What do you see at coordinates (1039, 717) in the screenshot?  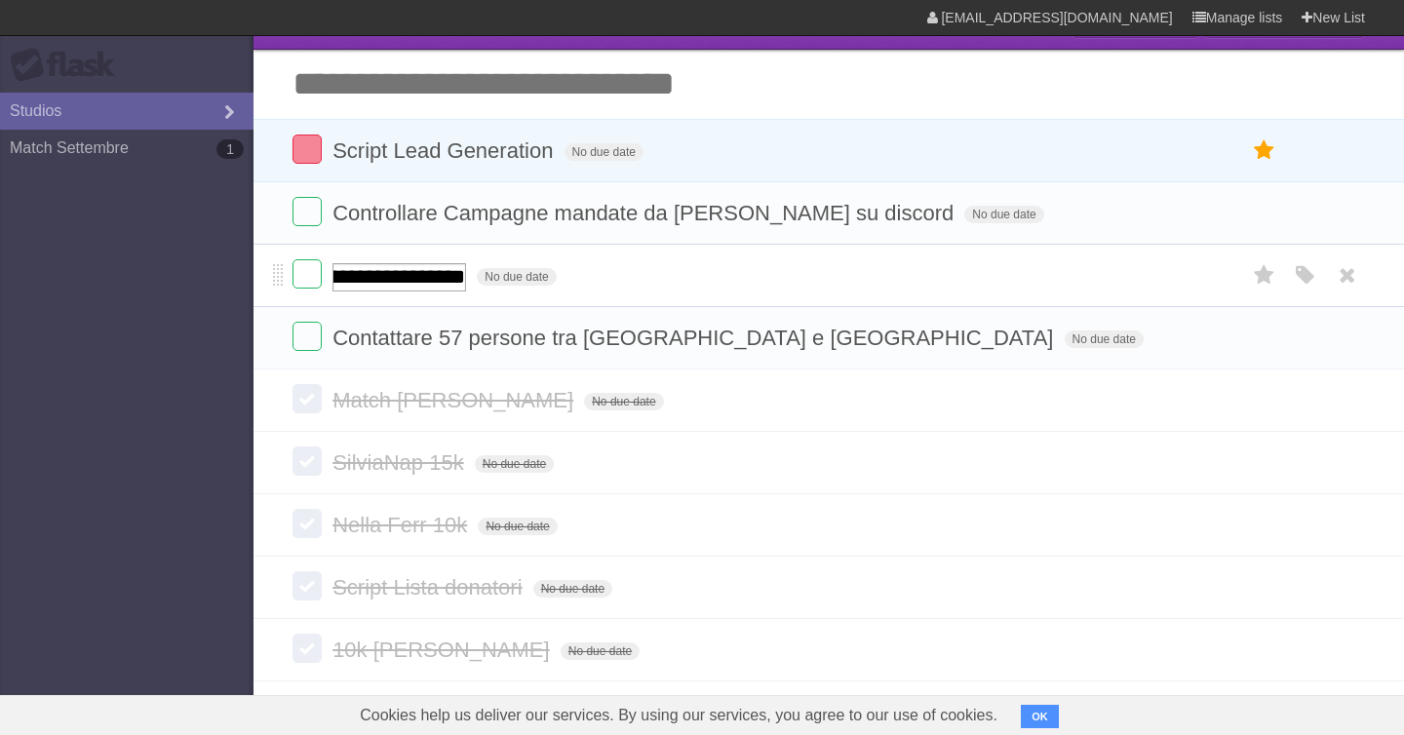 I see `button: OK` at bounding box center [1039, 717].